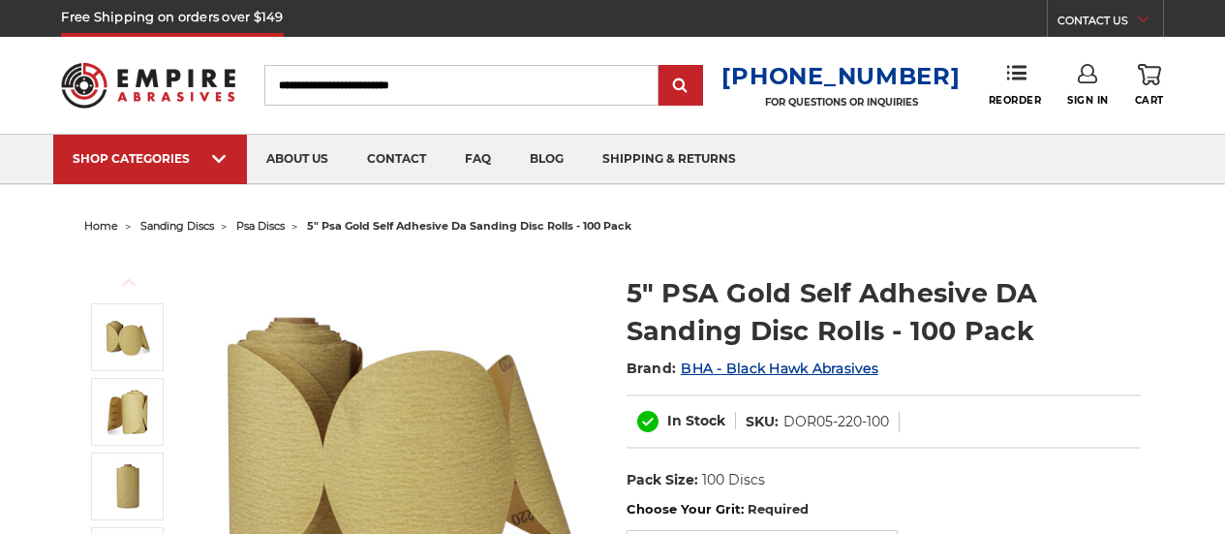 The height and width of the screenshot is (534, 1225). Describe the element at coordinates (261, 226) in the screenshot. I see `a: psa discs` at that location.